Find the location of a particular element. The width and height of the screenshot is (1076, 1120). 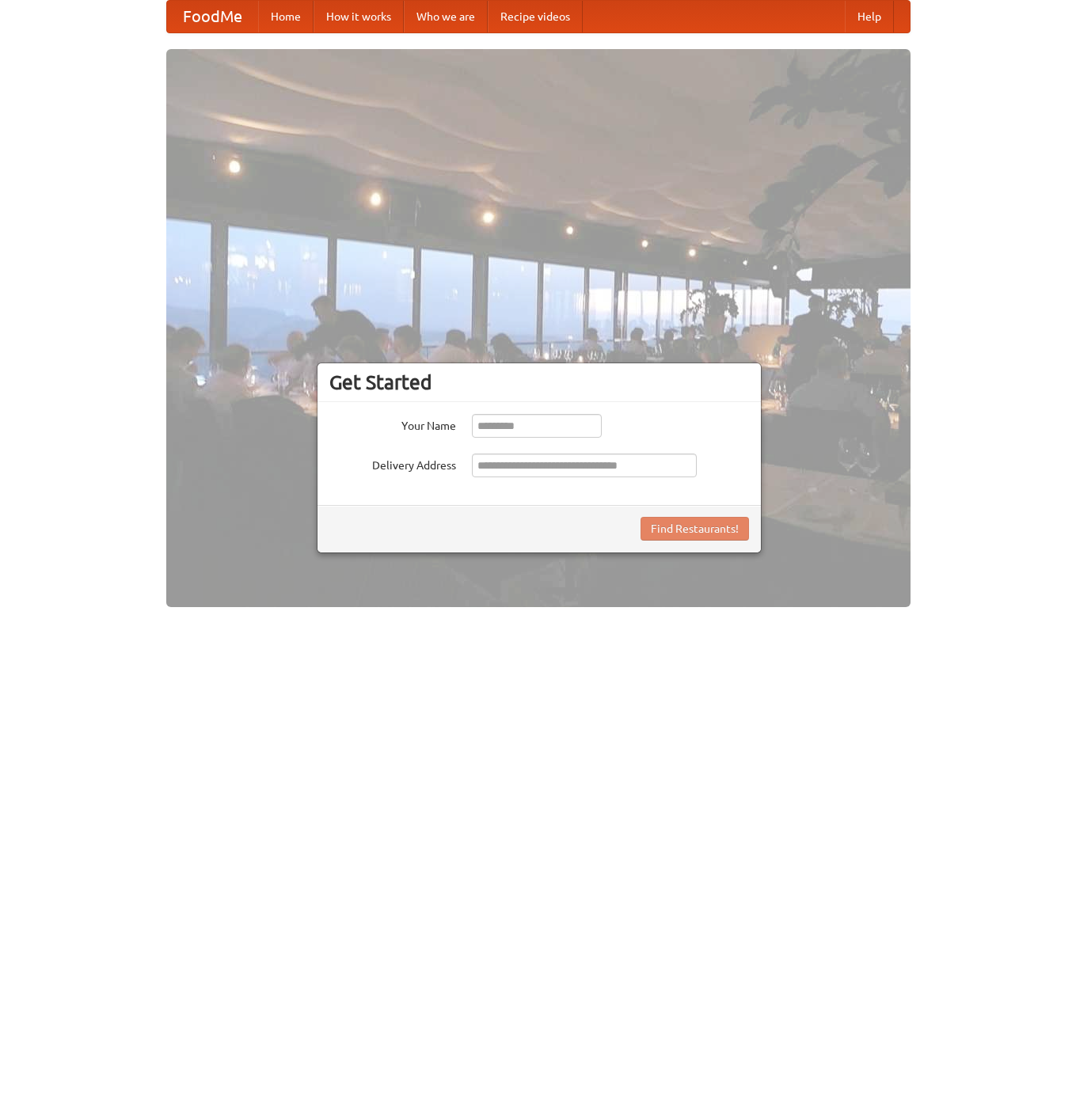

a: How it works is located at coordinates (359, 17).